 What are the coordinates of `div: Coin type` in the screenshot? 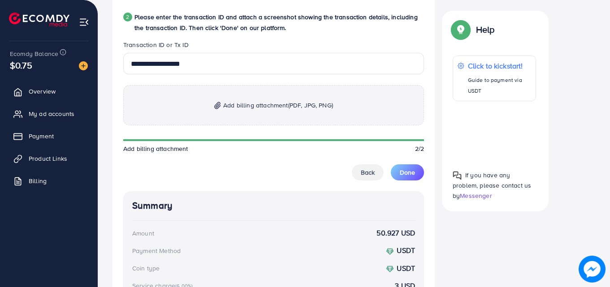 It's located at (146, 269).